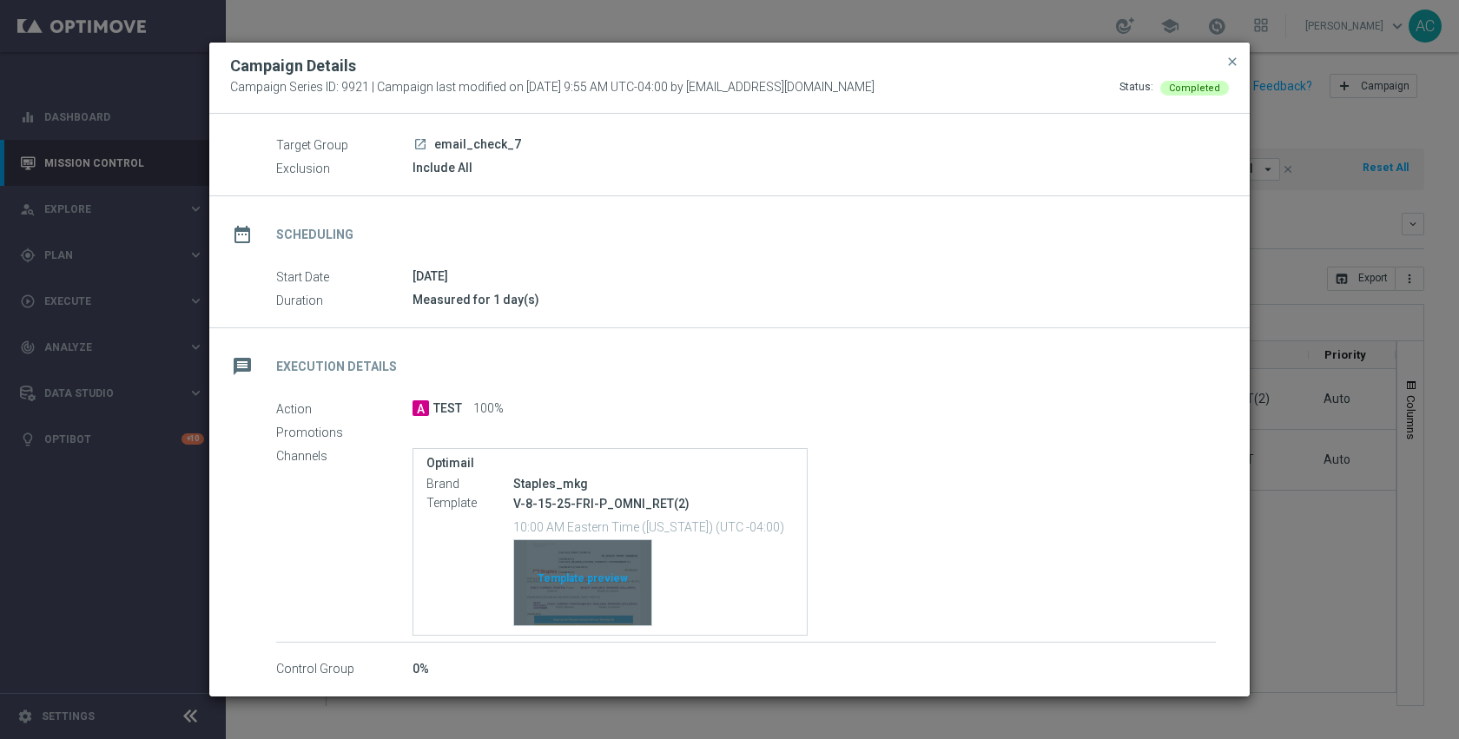 The height and width of the screenshot is (739, 1459). I want to click on span: 100%, so click(488, 409).